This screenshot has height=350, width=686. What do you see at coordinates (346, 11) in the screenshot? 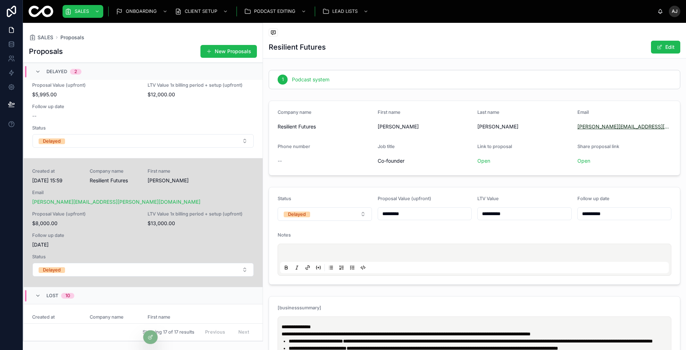
I see `a: LEAD LISTS` at bounding box center [346, 11].